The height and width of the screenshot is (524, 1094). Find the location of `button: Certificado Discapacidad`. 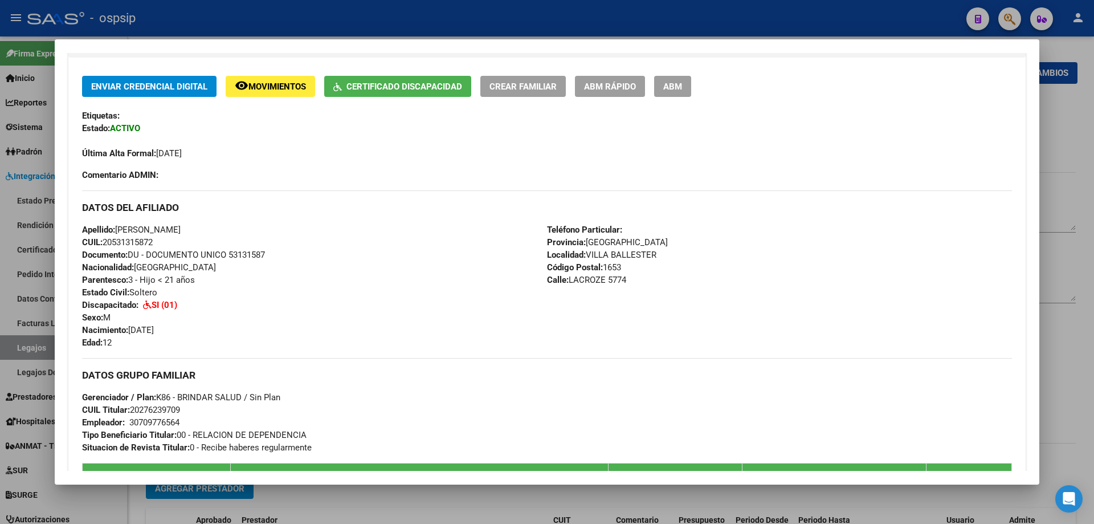

button: Certificado Discapacidad is located at coordinates (398, 86).